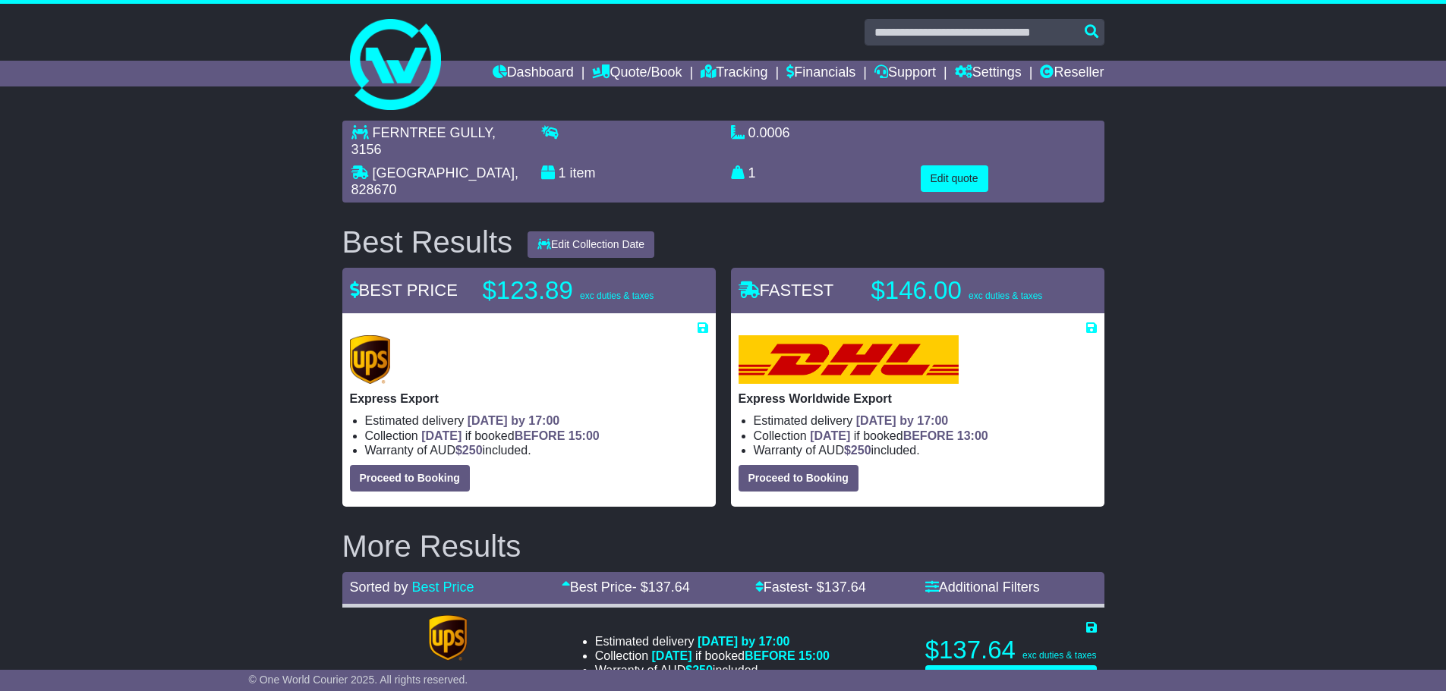 The width and height of the screenshot is (1446, 691). What do you see at coordinates (769, 133) in the screenshot?
I see `span: 0.0006` at bounding box center [769, 133].